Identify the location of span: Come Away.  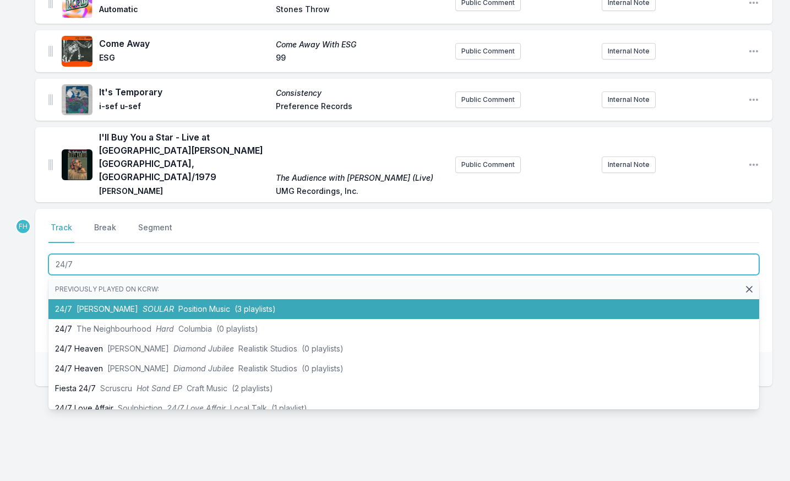
(184, 44).